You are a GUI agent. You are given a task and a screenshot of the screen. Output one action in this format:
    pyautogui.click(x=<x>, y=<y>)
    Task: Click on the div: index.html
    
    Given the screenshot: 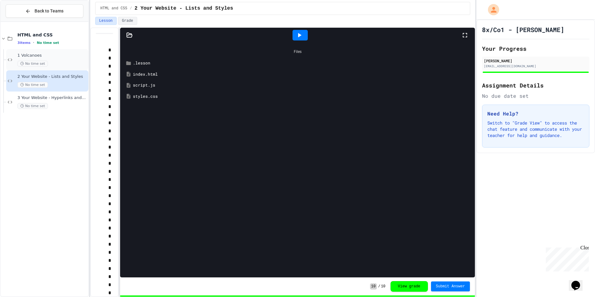 What is the action you would take?
    pyautogui.click(x=302, y=74)
    